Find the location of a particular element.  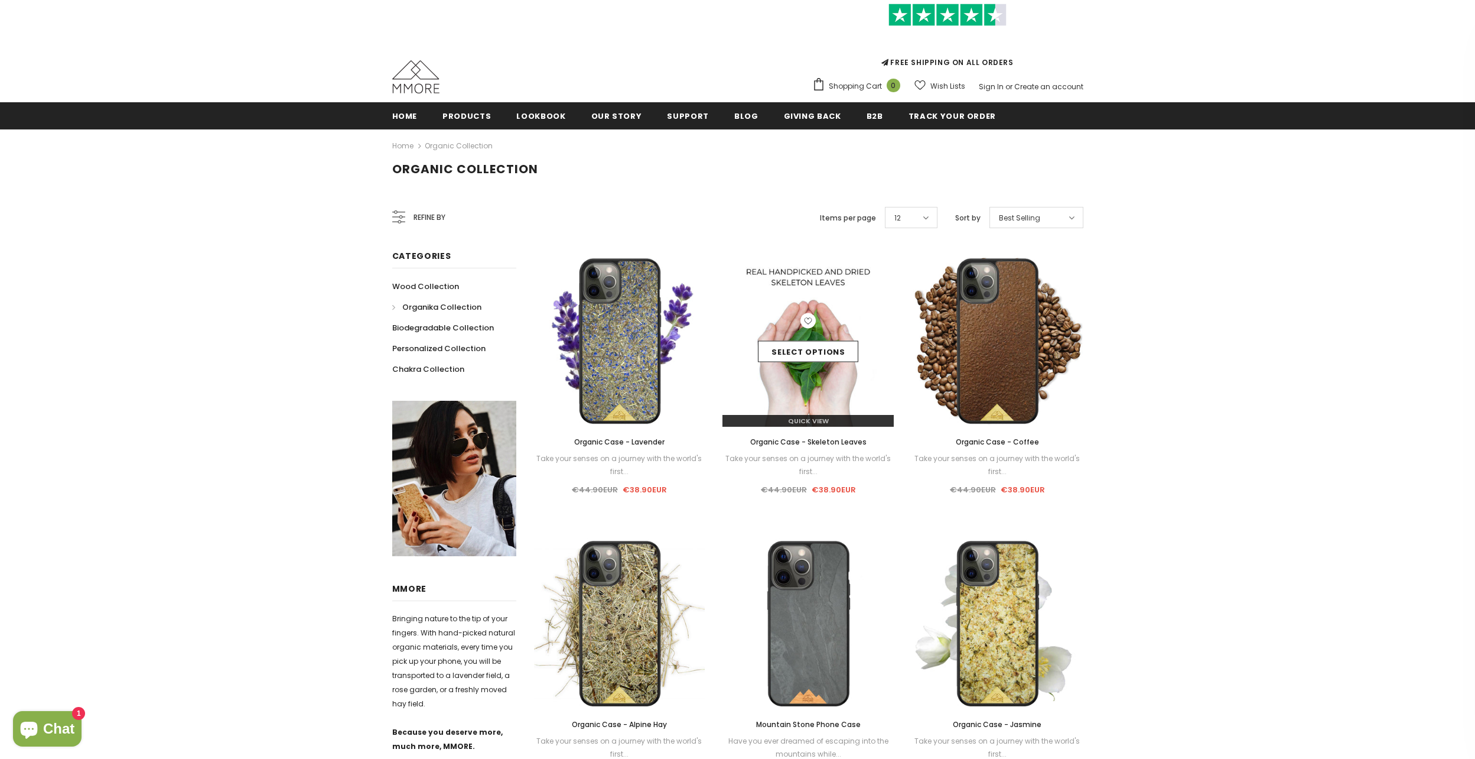

a: Organic Case - Lavender is located at coordinates (620, 442).